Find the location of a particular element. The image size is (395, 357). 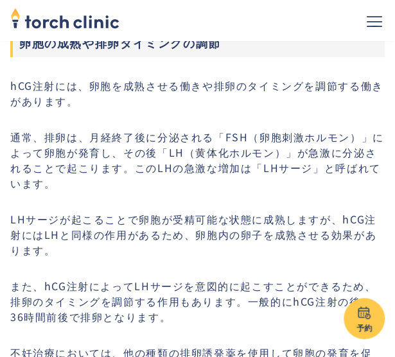

h3: 卵胞の成熟や排卵タイミングの調節 is located at coordinates (197, 42).